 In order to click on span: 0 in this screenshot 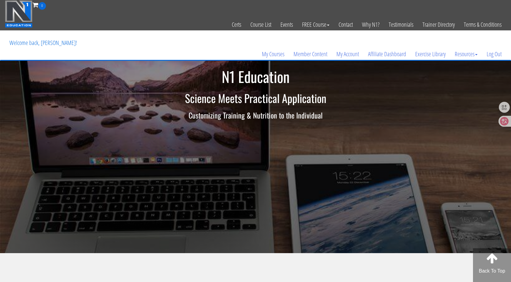, I will do `click(42, 6)`.